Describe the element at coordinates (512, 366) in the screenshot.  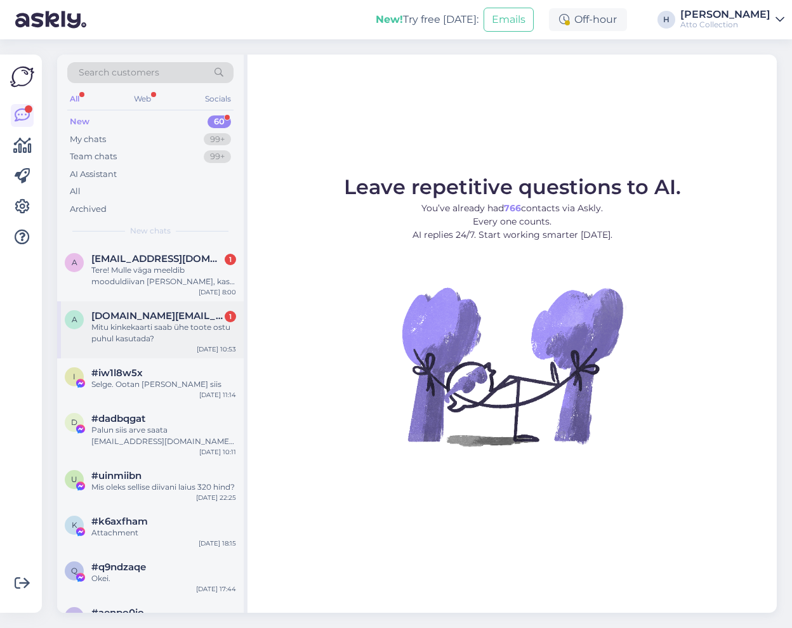
I see `img: No Chat active` at that location.